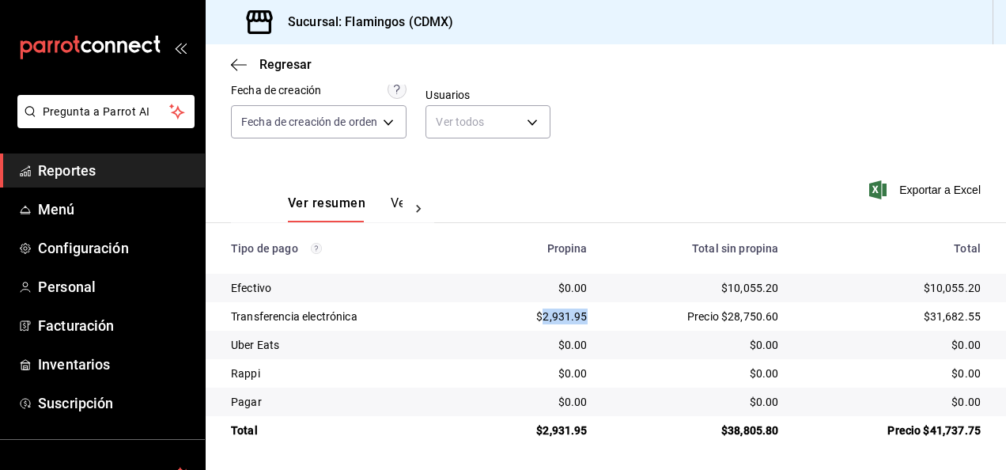 The image size is (1006, 470). I want to click on button: Ver pagos, so click(420, 209).